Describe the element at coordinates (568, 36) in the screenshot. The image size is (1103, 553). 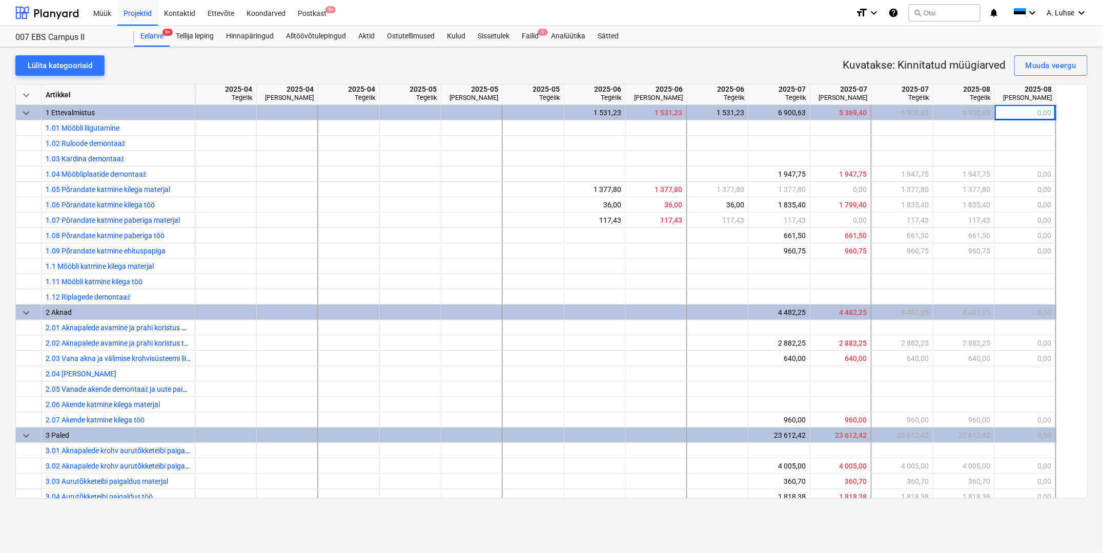
I see `div: Analüütika` at that location.